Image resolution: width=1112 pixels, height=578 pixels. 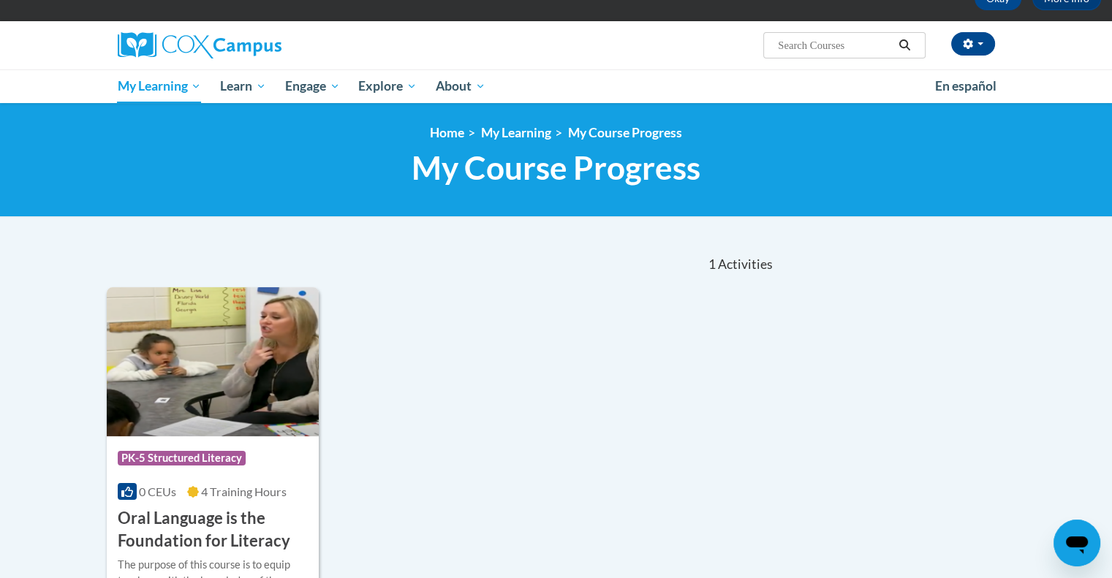 I want to click on a: Home, so click(x=447, y=132).